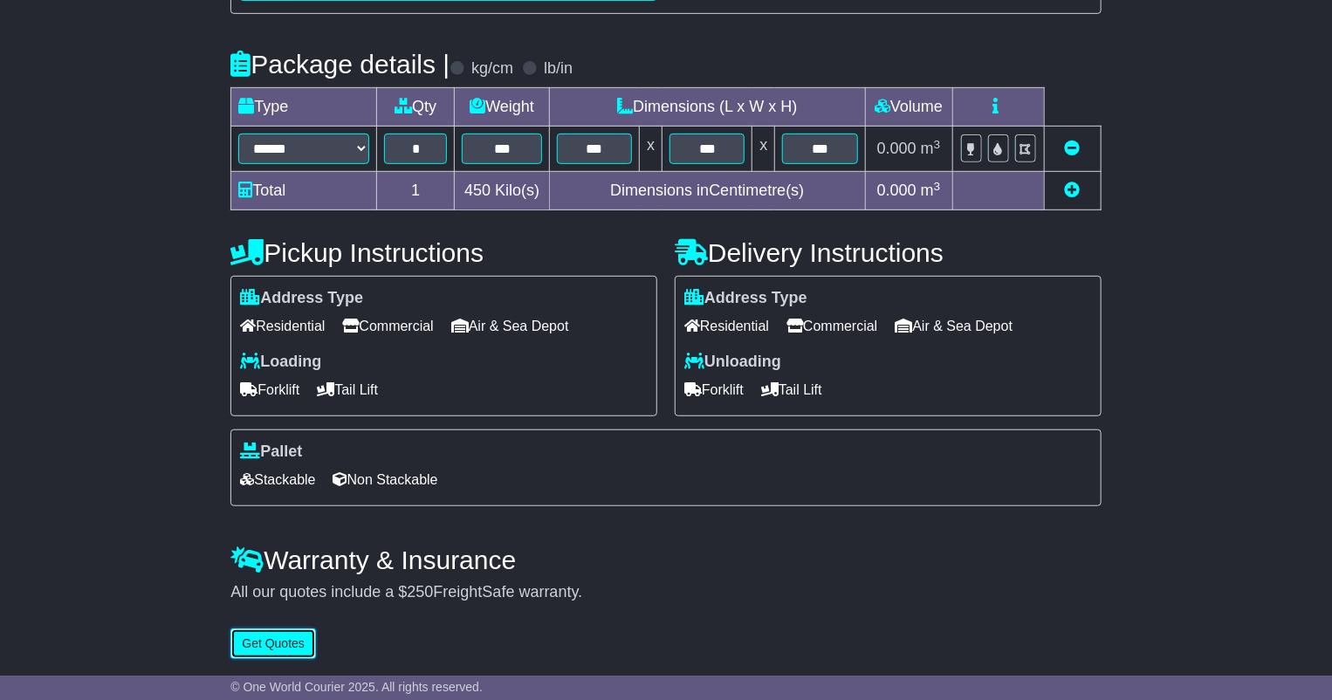 This screenshot has width=1332, height=700. What do you see at coordinates (558, 69) in the screenshot?
I see `label: lb/in` at bounding box center [558, 69].